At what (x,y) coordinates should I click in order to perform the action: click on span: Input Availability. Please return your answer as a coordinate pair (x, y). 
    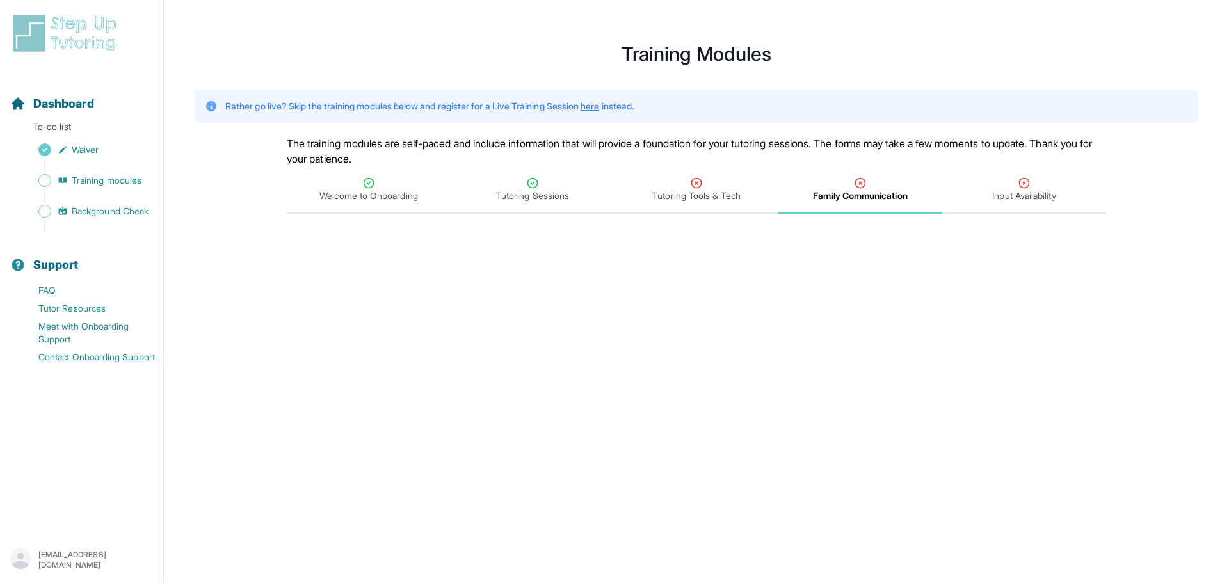
    Looking at the image, I should click on (1024, 196).